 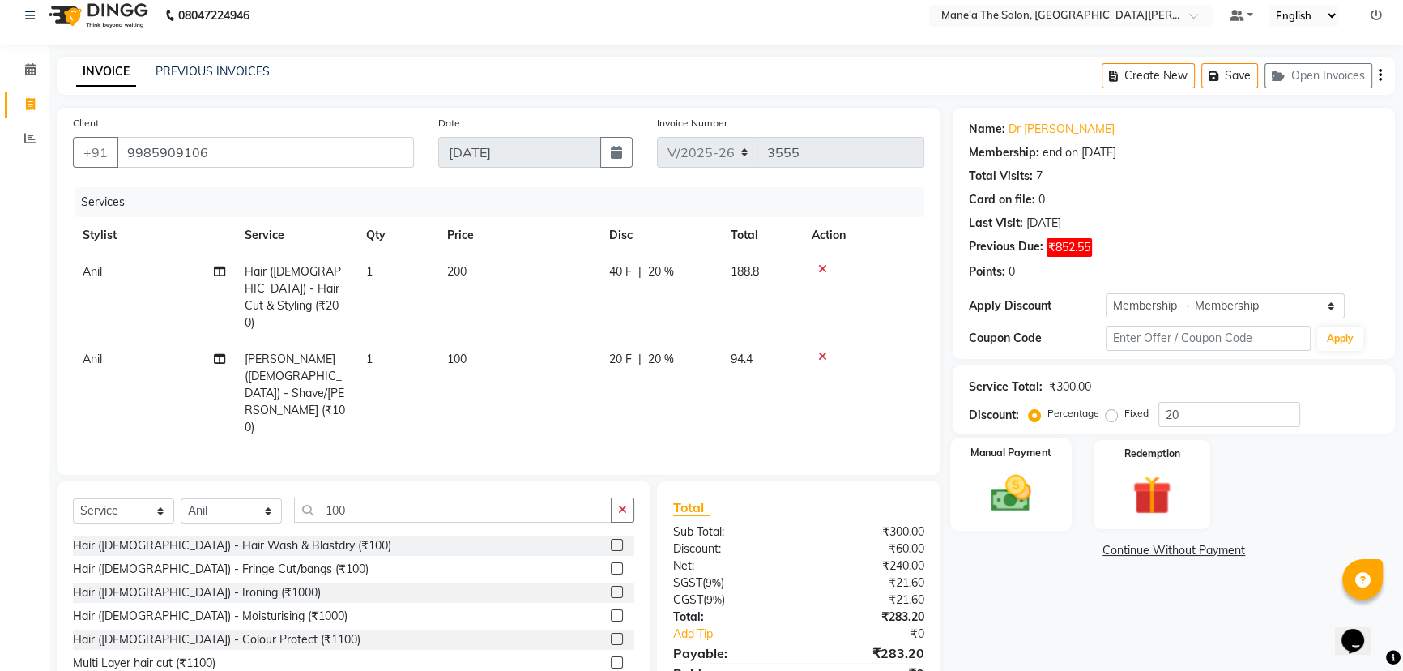 What do you see at coordinates (620, 271) in the screenshot?
I see `span: 40 F` at bounding box center [620, 271].